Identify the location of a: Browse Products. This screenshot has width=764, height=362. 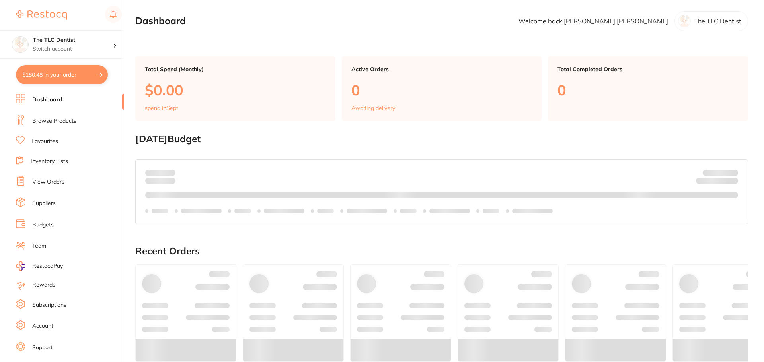
(54, 121).